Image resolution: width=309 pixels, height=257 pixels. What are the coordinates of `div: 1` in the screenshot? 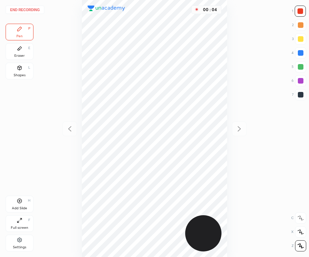 It's located at (299, 11).